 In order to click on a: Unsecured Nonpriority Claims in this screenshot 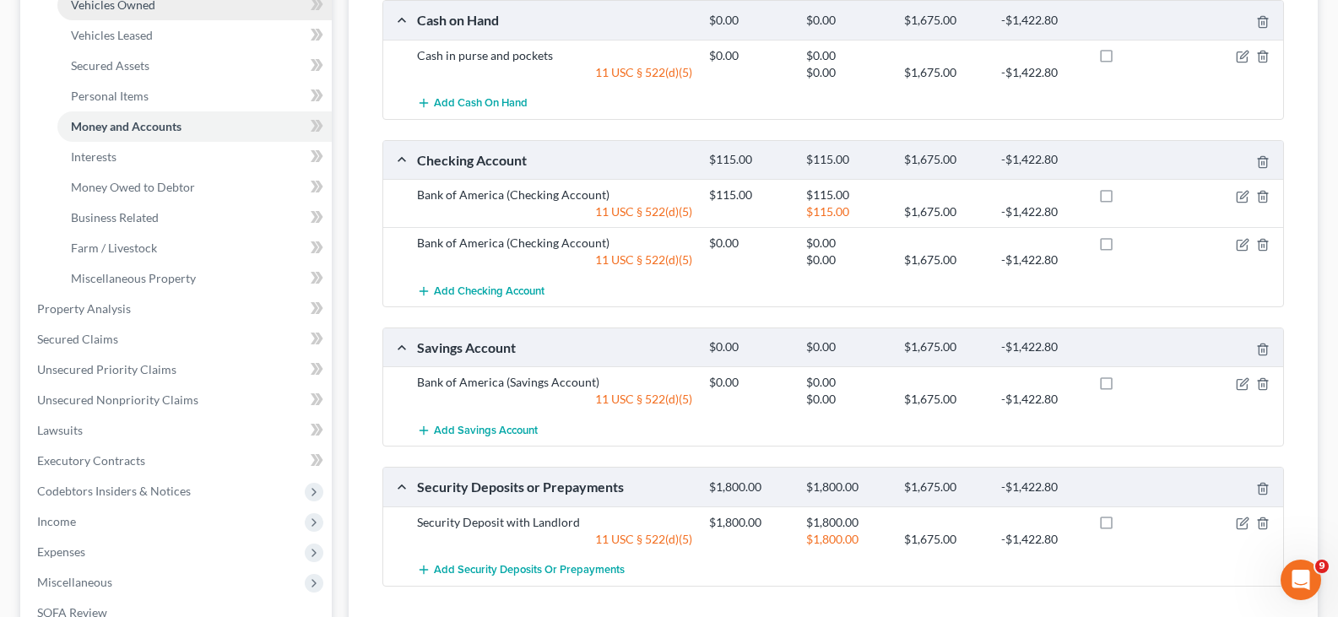, I will do `click(177, 400)`.